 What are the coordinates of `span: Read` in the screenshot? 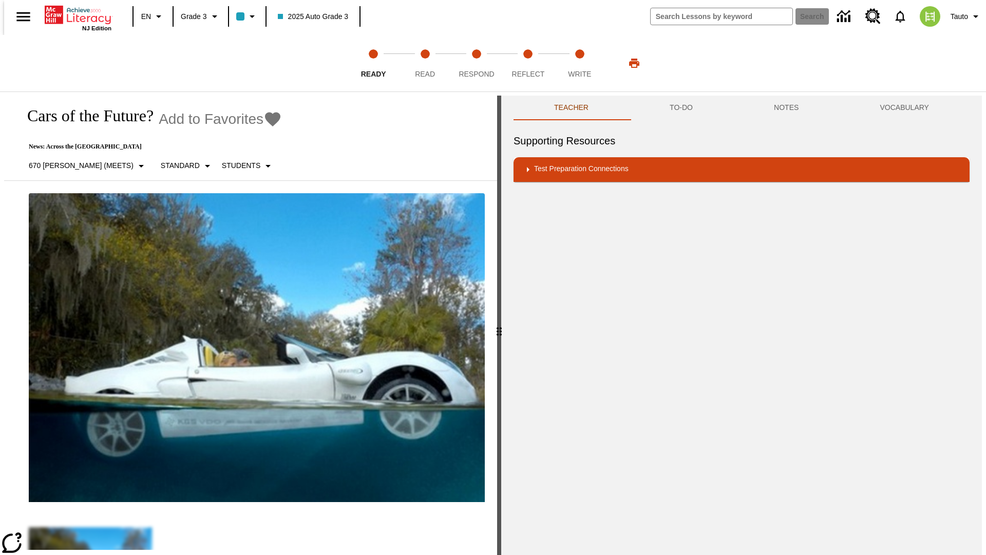 It's located at (425, 74).